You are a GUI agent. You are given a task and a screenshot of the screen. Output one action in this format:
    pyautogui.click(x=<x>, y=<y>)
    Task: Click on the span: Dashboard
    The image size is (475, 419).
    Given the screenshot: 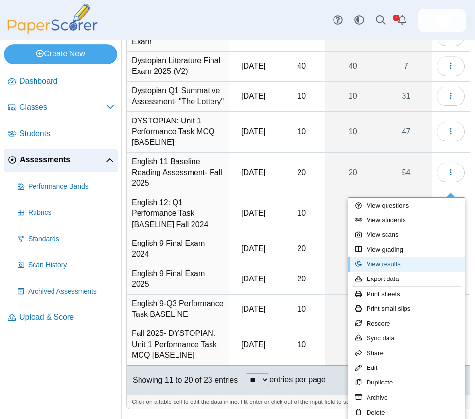 What is the action you would take?
    pyautogui.click(x=67, y=81)
    